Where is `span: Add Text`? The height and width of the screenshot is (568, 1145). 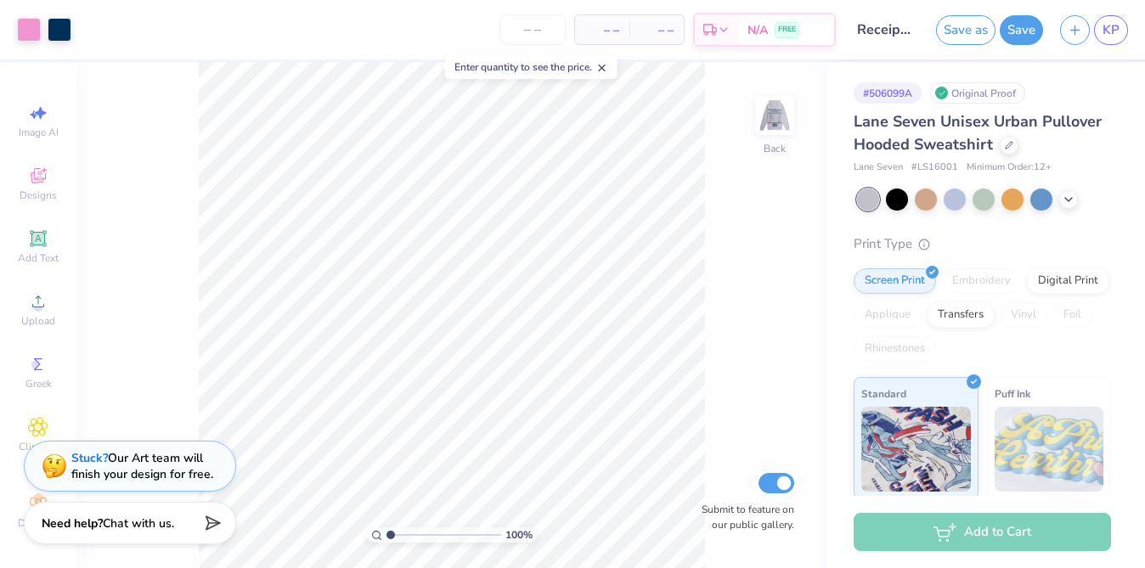 span: Add Text is located at coordinates (38, 258).